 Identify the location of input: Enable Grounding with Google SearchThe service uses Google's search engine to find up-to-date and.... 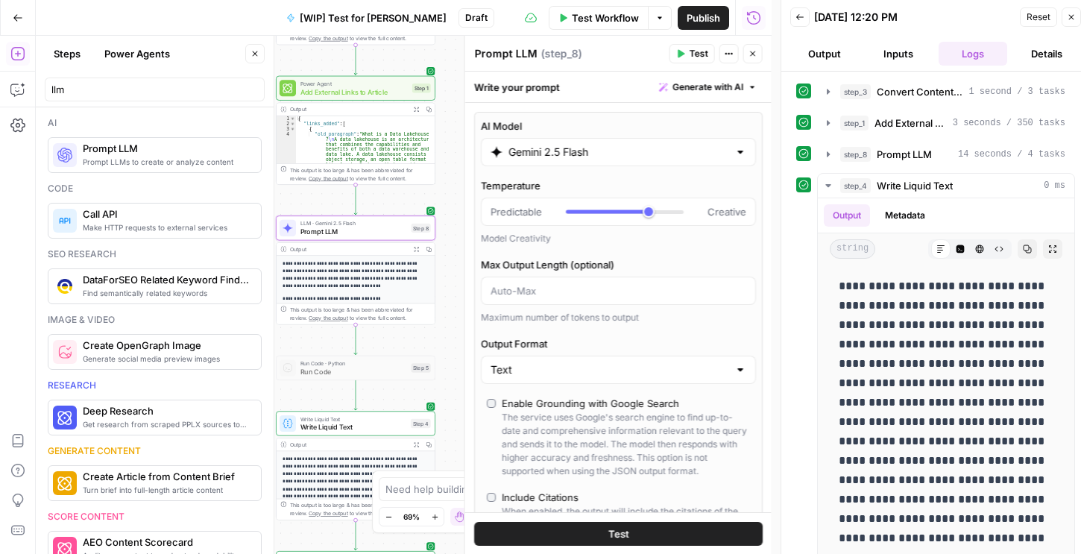
(491, 403).